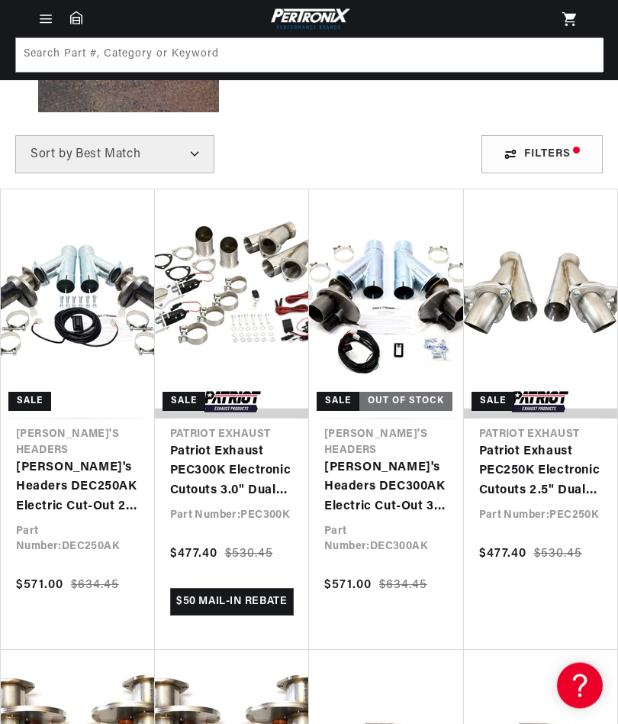 The image size is (618, 724). I want to click on a: Patriot Exhaust PEC300K Electronic Cutouts 3.0" Dual System, so click(232, 472).